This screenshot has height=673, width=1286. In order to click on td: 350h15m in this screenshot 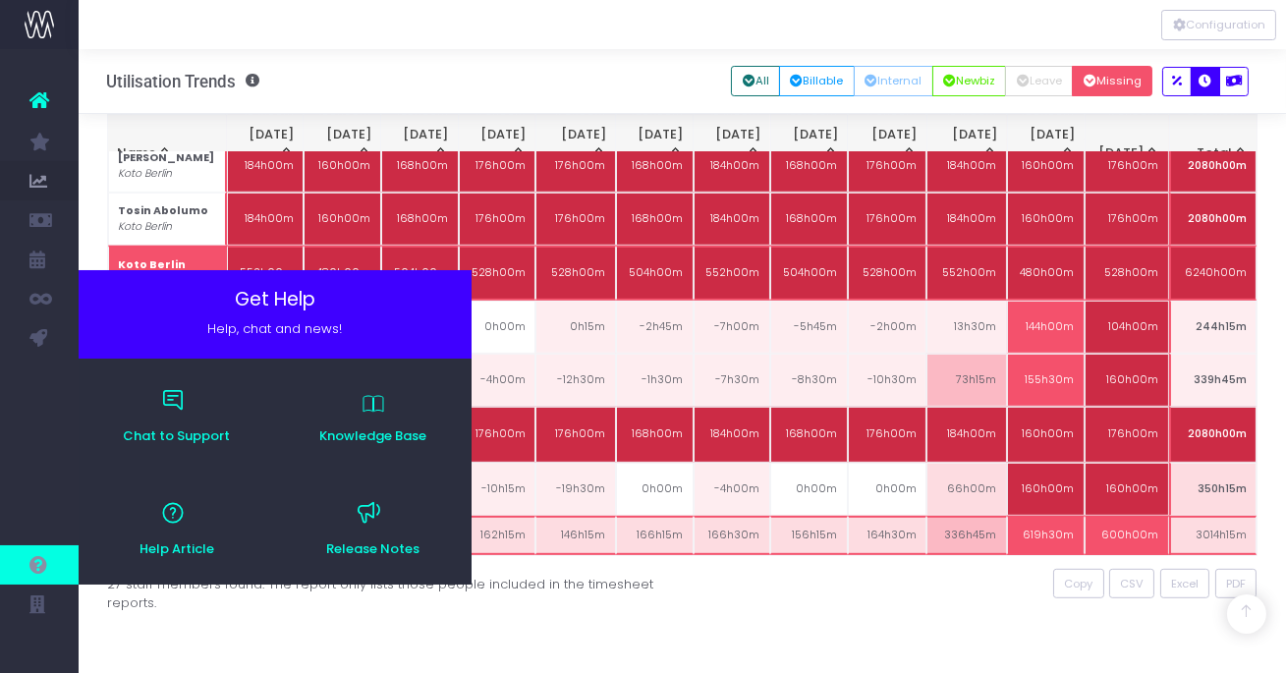, I will do `click(1213, 489)`.